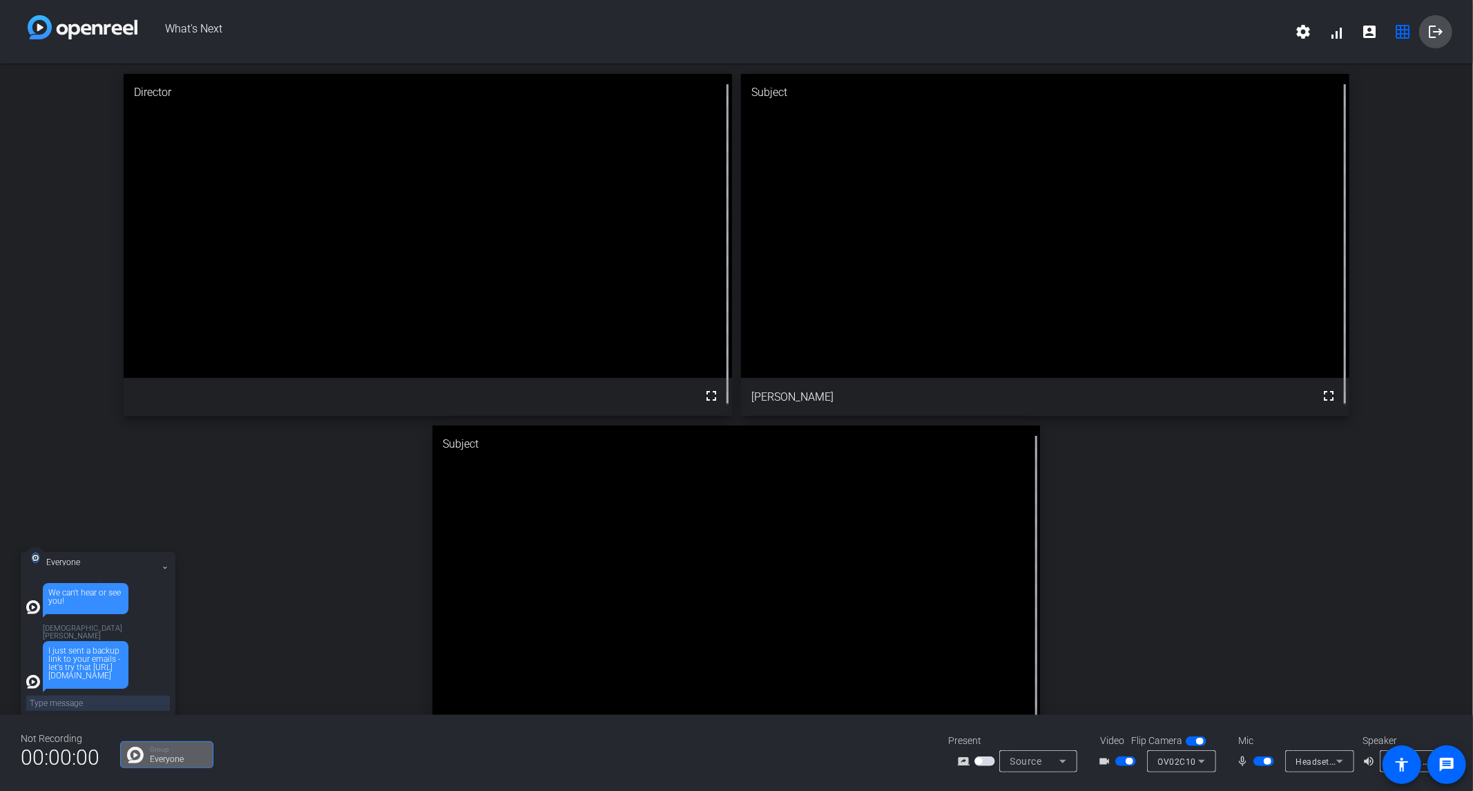 This screenshot has height=791, width=1473. Describe the element at coordinates (1371, 761) in the screenshot. I see `mat-icon: volume_up` at that location.